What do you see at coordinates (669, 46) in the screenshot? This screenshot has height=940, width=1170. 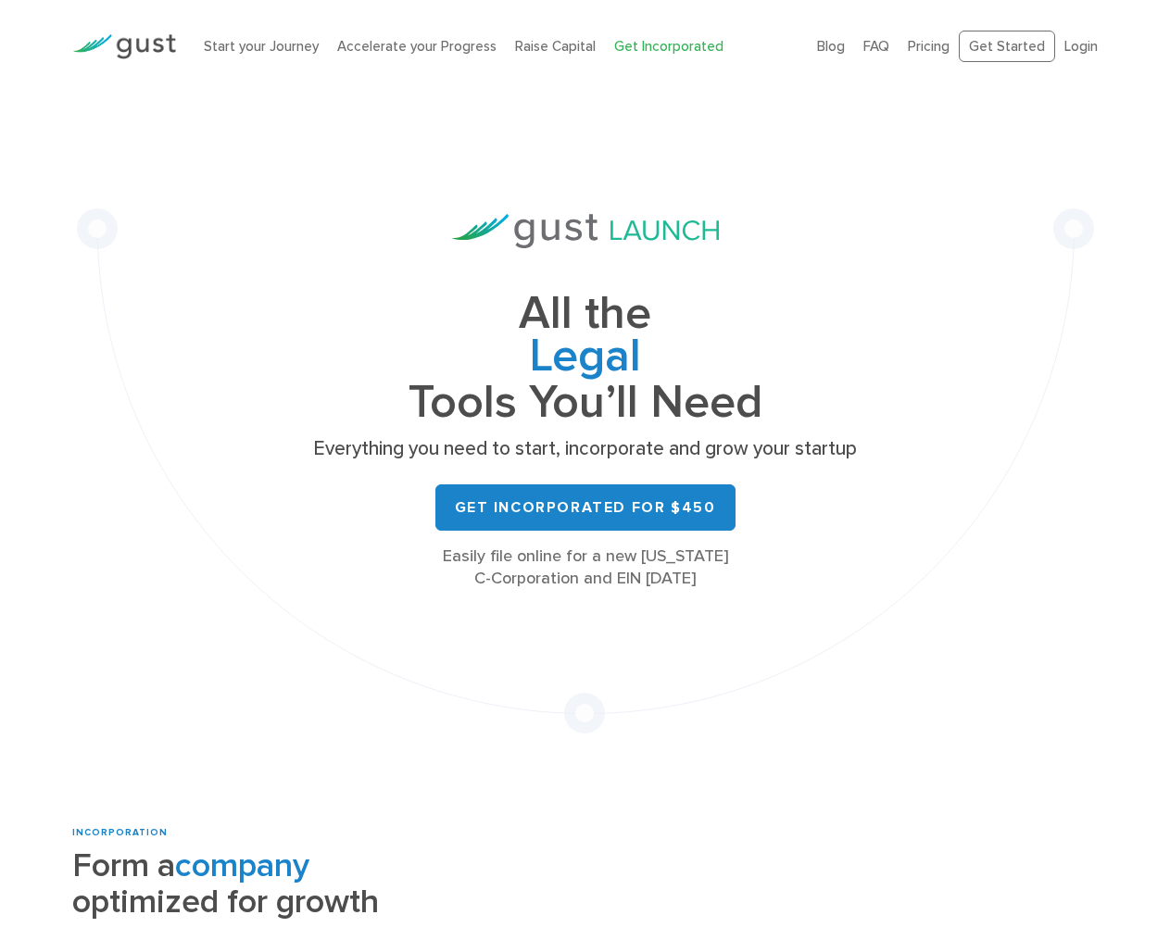 I see `a: Get Incorporated` at bounding box center [669, 46].